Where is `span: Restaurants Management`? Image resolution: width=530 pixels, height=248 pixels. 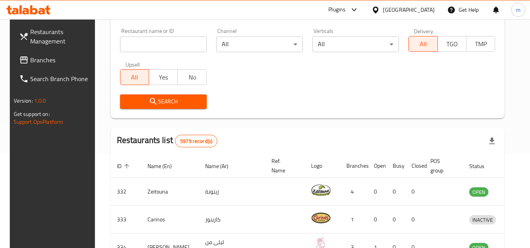 span: Restaurants Management is located at coordinates (61, 36).